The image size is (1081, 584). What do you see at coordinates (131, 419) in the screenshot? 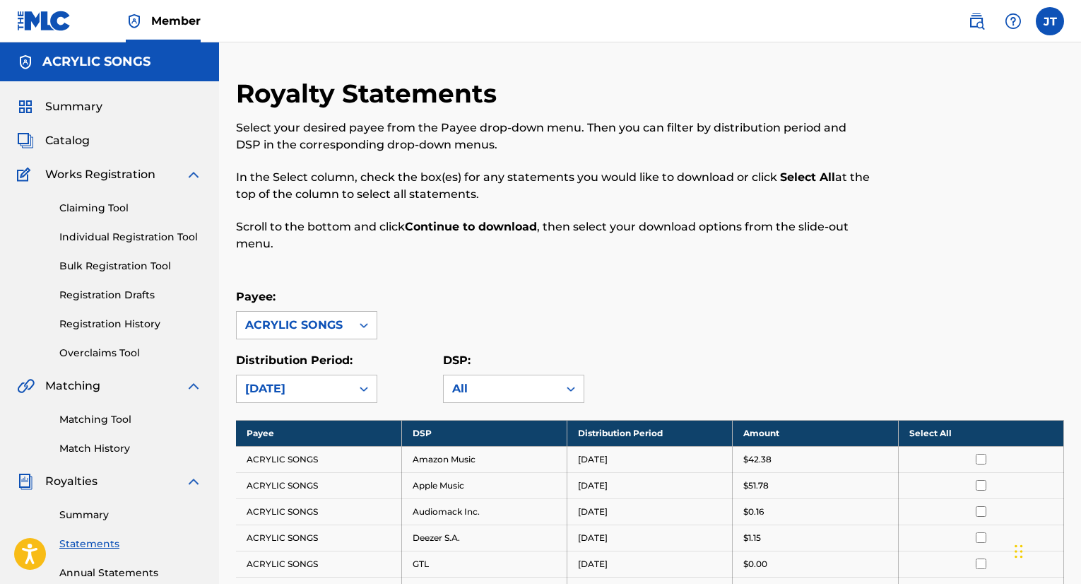
I see `a: Matching Tool` at bounding box center [131, 419].